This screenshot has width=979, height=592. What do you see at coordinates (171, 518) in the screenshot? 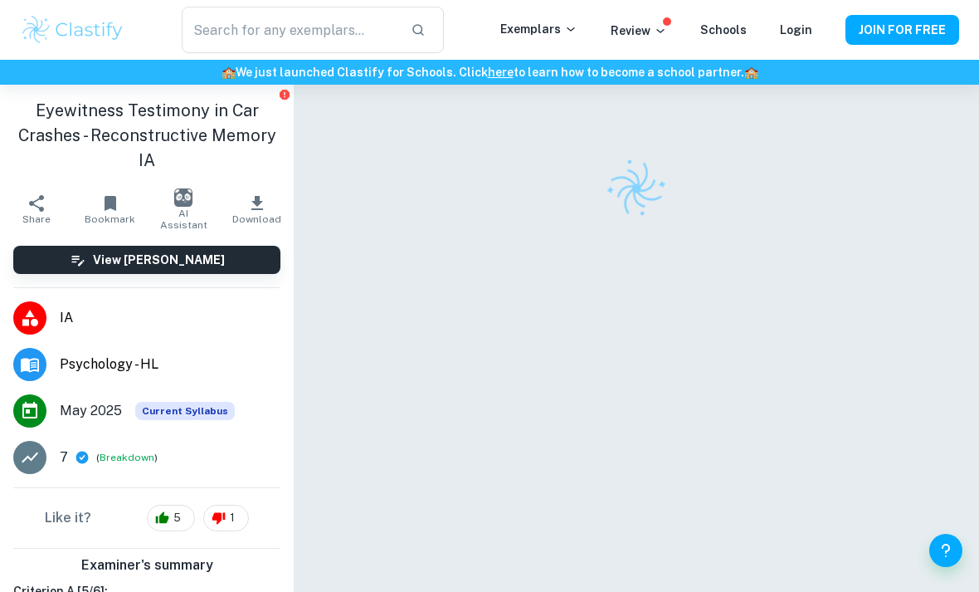
I see `div: 5` at bounding box center [171, 518].